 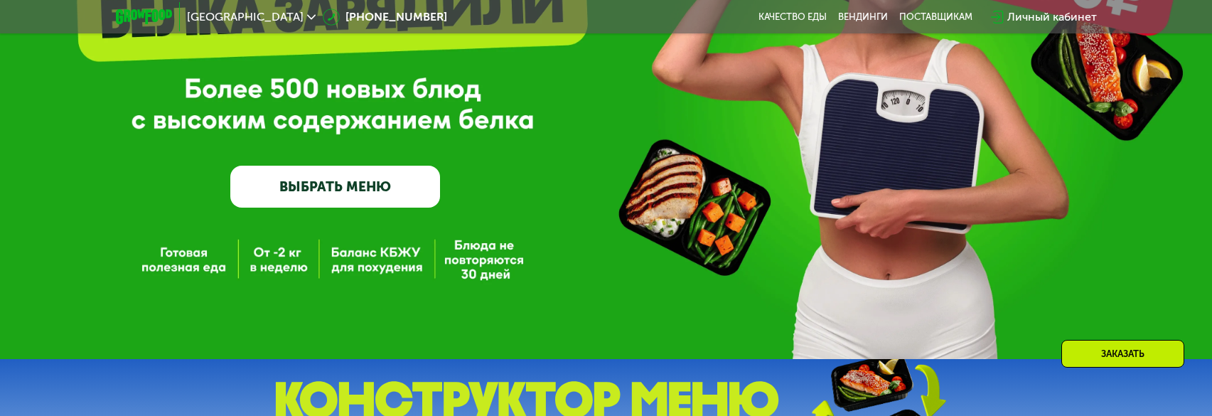 I want to click on div: Личный кабинет, so click(x=1052, y=17).